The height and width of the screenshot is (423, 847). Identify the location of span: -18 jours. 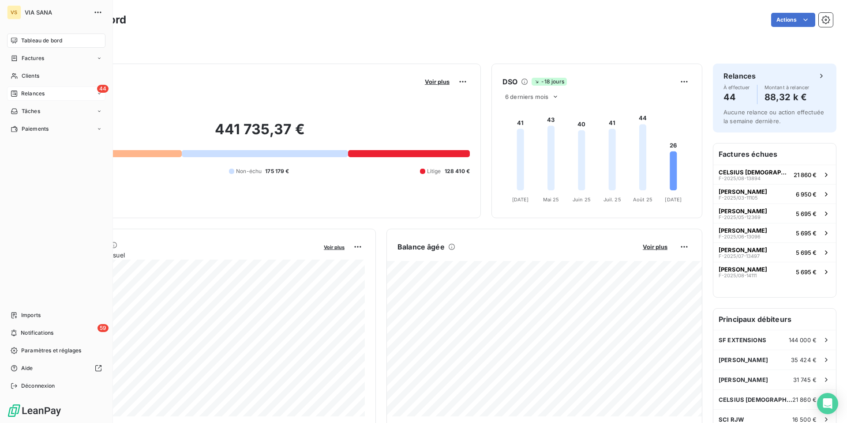
(549, 82).